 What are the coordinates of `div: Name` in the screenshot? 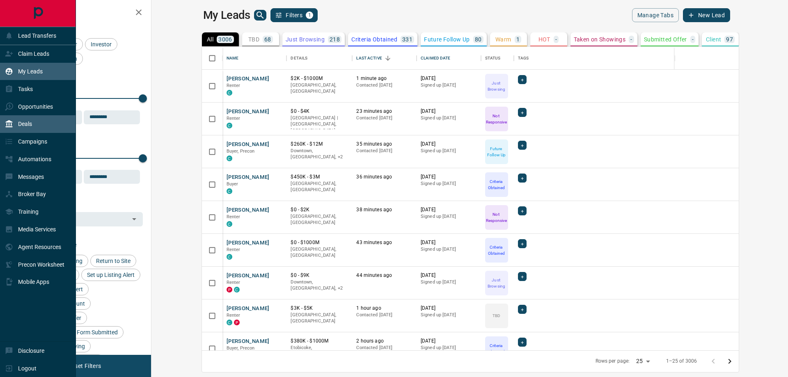 It's located at (255, 58).